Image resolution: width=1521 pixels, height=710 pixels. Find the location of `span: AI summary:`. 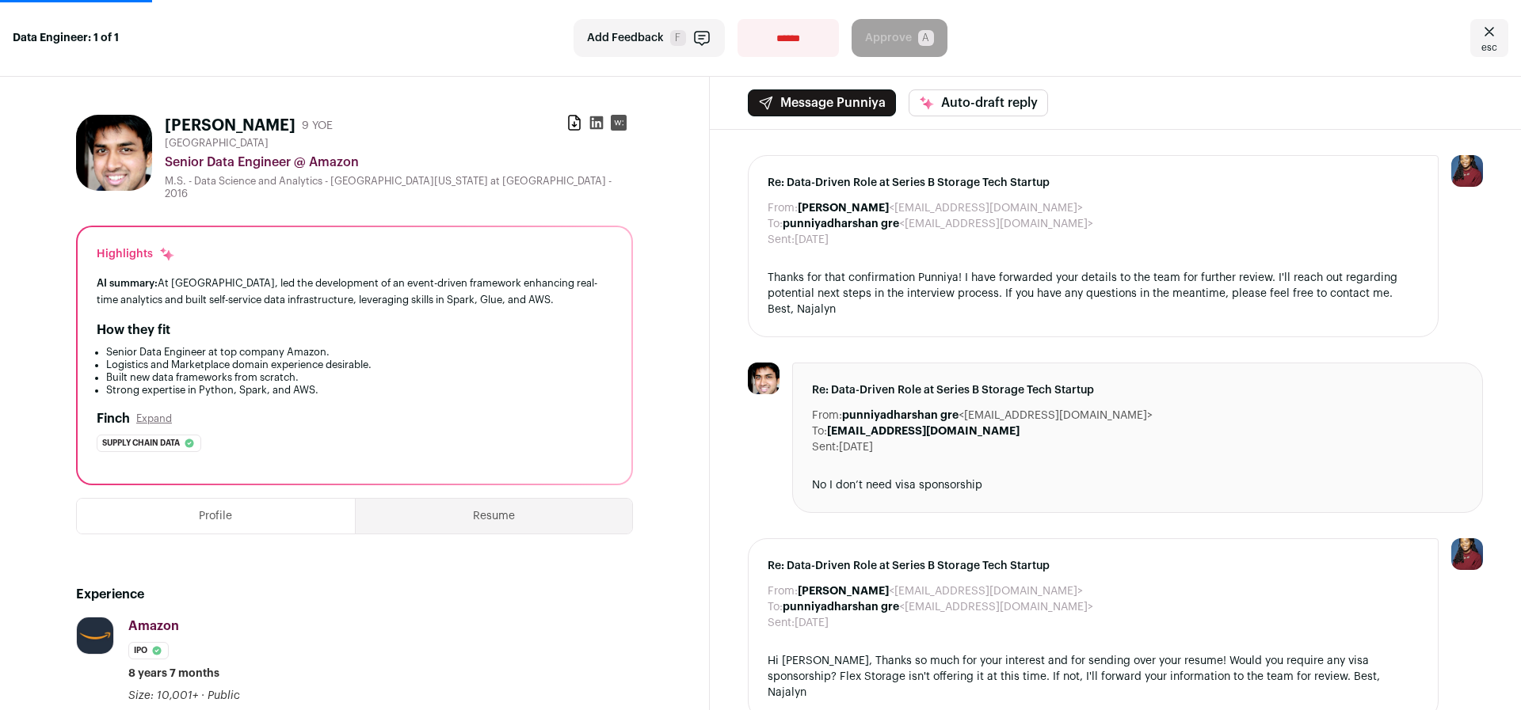

span: AI summary: is located at coordinates (127, 283).